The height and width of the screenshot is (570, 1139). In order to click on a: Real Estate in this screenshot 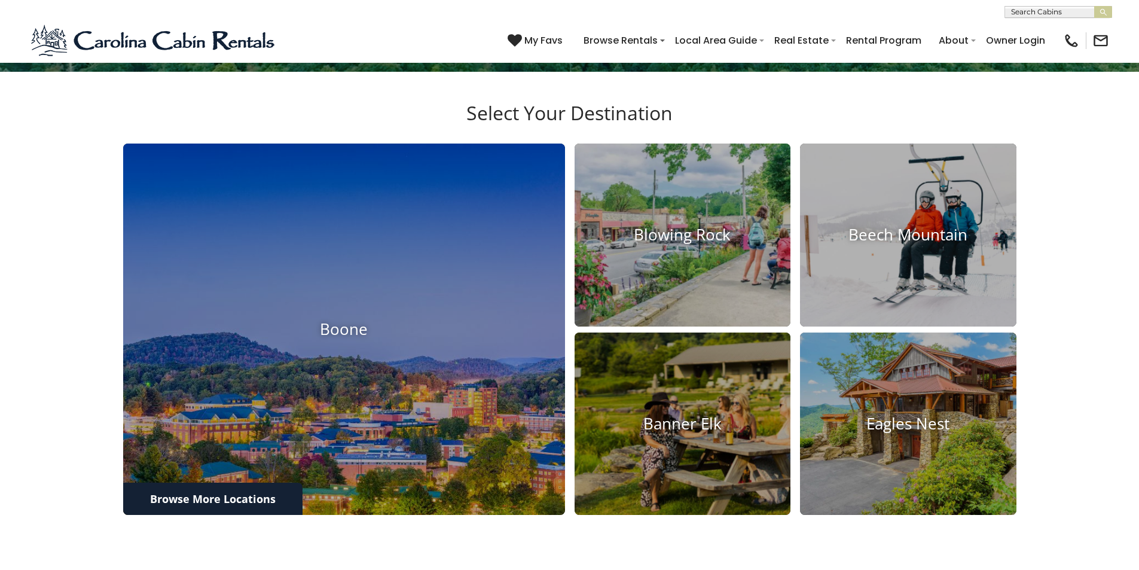, I will do `click(801, 40)`.